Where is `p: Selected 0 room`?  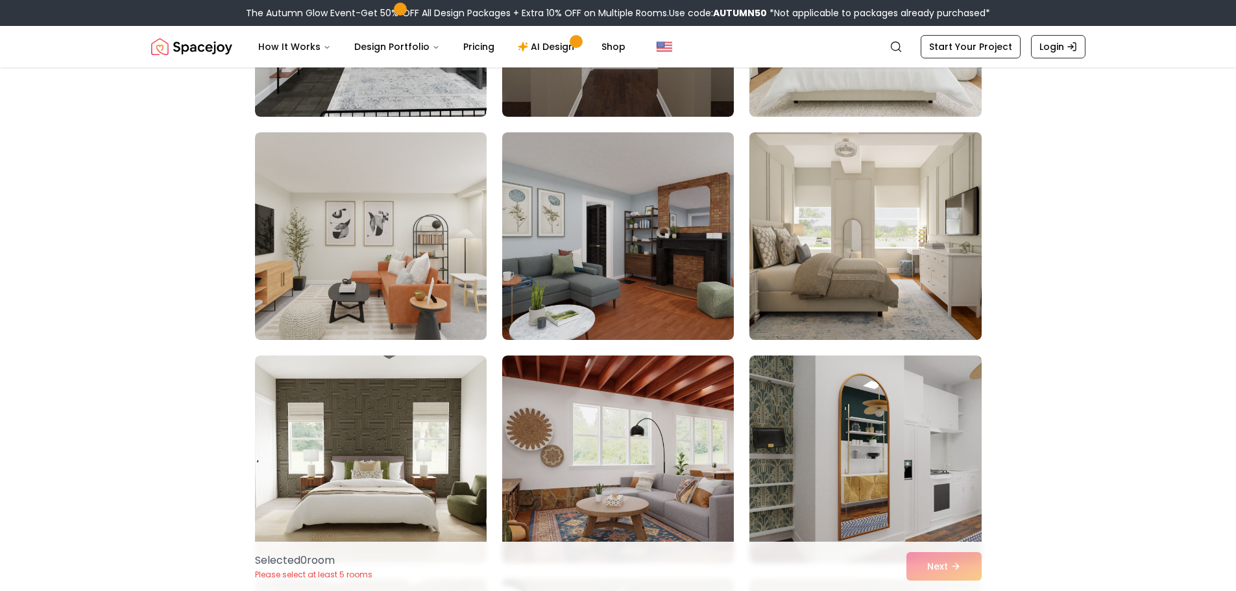 p: Selected 0 room is located at coordinates (313, 560).